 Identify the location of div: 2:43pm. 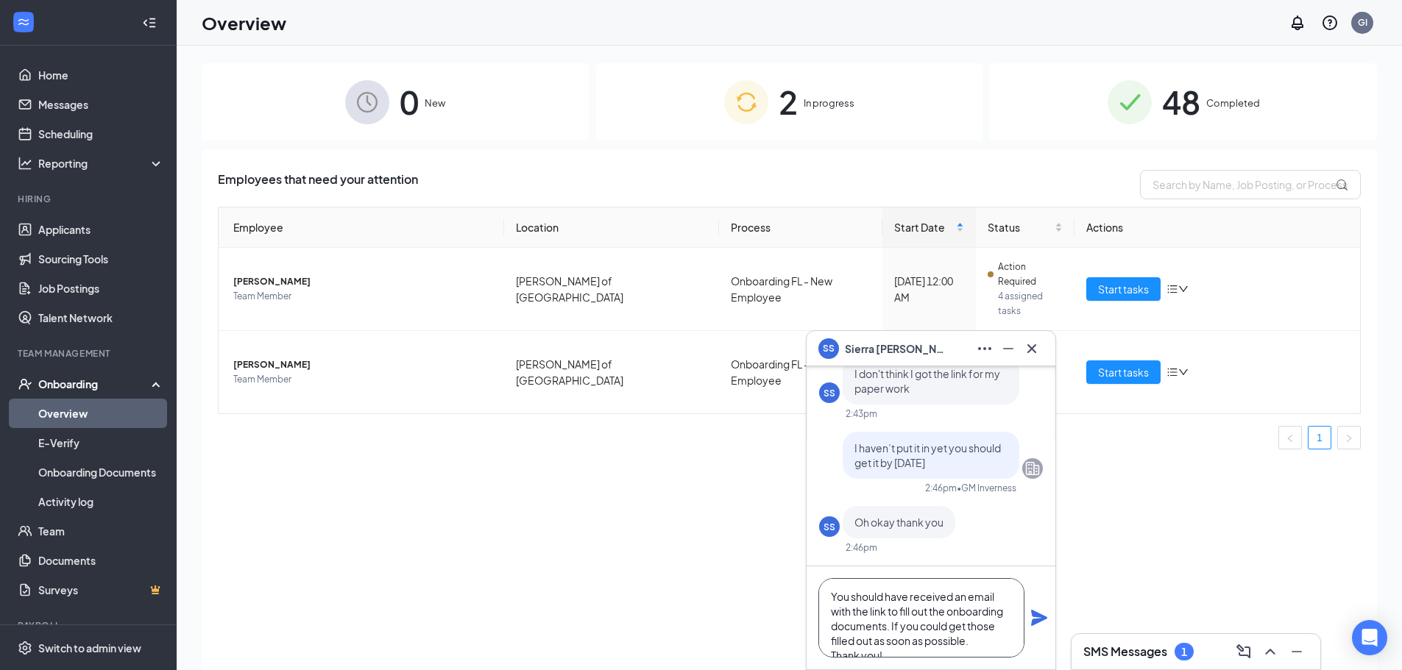
(861, 414).